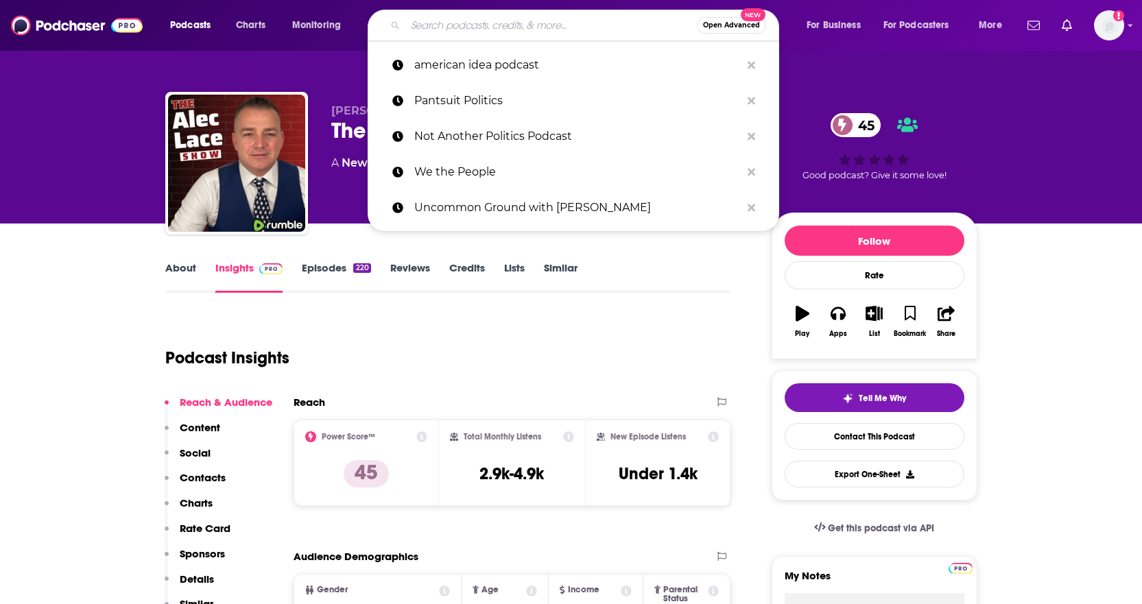  I want to click on span: 45, so click(863, 125).